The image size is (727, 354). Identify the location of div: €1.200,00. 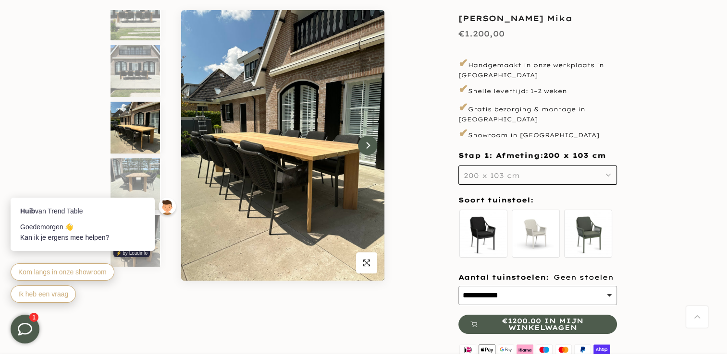
(481, 34).